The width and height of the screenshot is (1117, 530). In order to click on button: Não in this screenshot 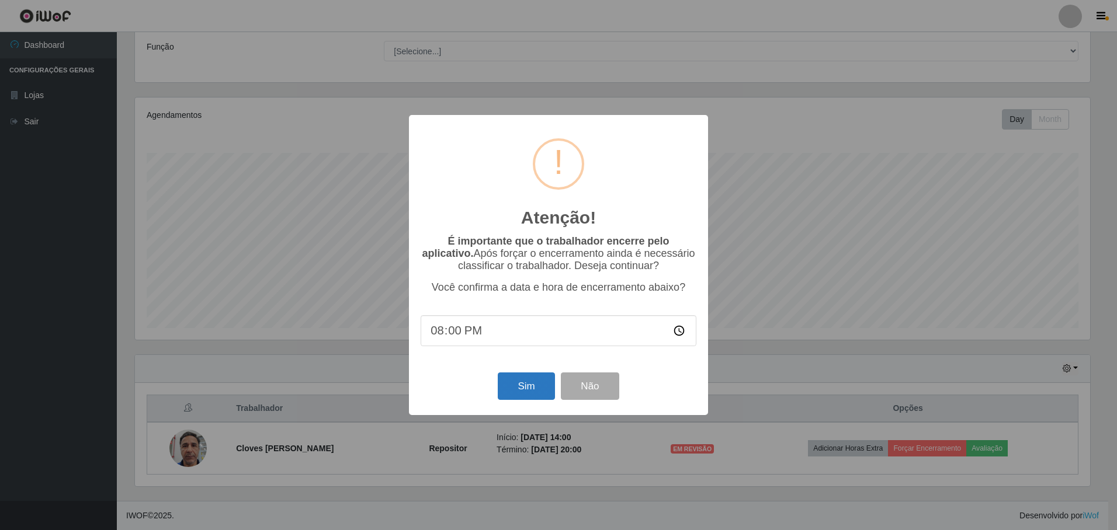, I will do `click(589, 386)`.